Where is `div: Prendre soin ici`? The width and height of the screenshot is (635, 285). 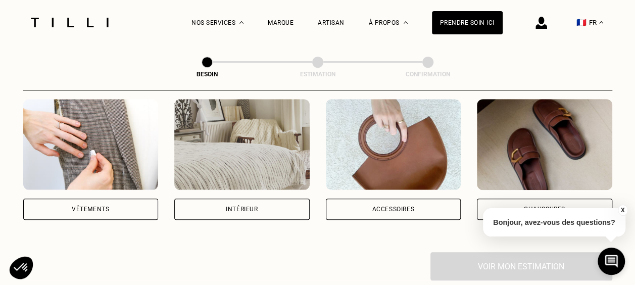
div: Prendre soin ici is located at coordinates (467, 23).